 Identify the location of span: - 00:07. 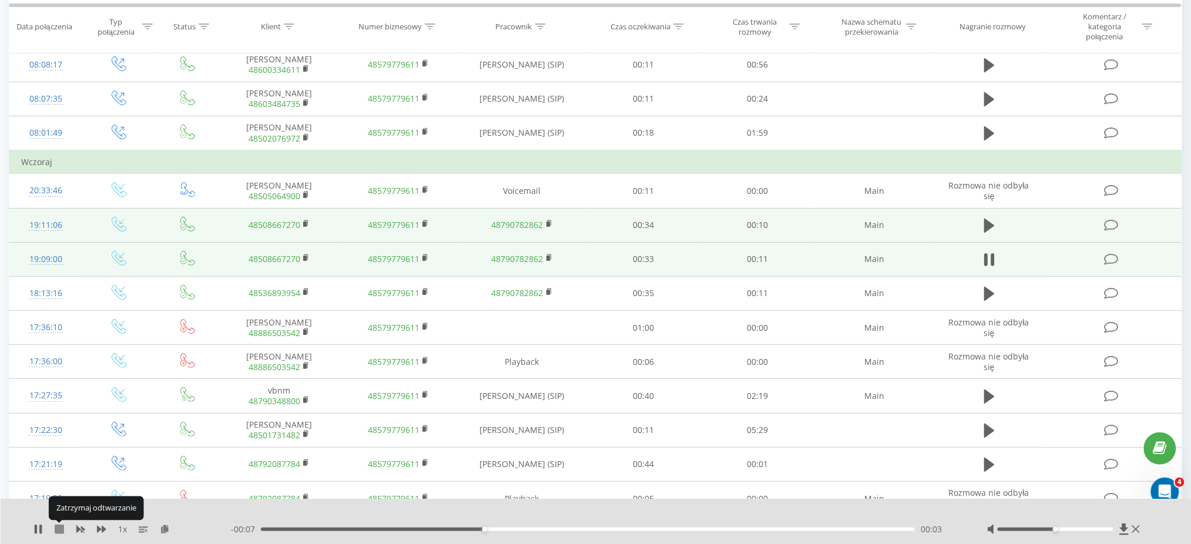
(246, 529).